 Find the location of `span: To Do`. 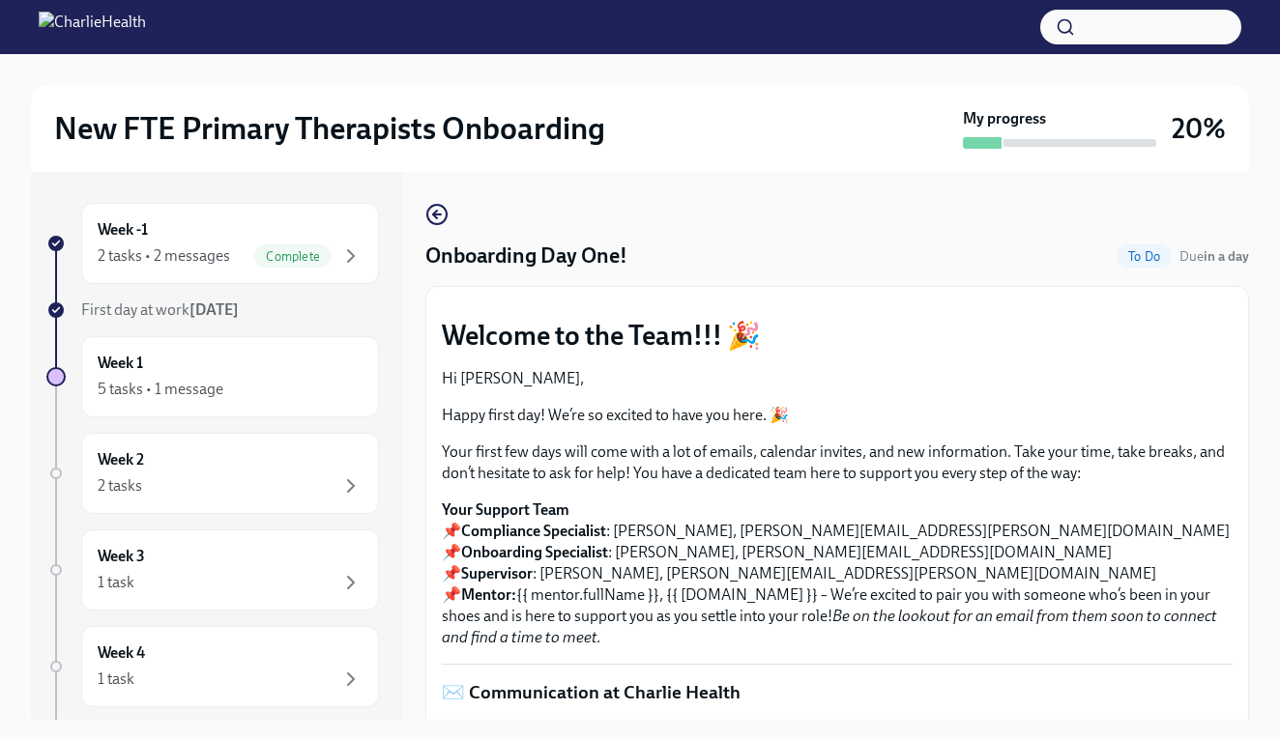

span: To Do is located at coordinates (1143, 256).